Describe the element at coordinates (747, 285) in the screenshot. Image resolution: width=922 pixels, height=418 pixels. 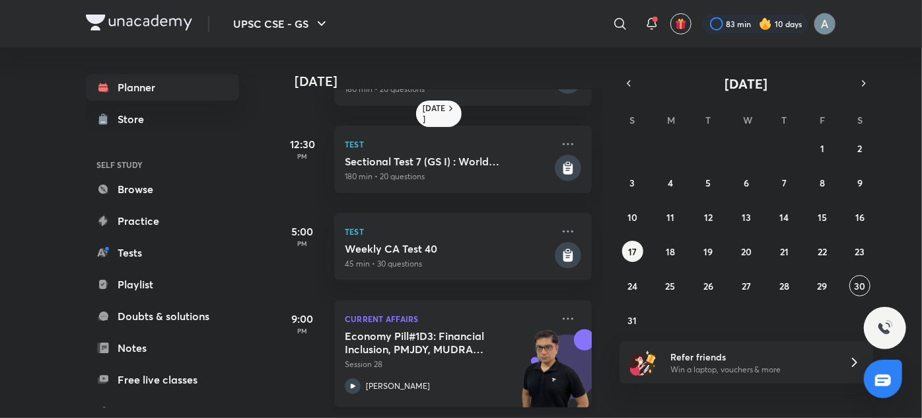
I see `button: August 27, 2025` at that location.